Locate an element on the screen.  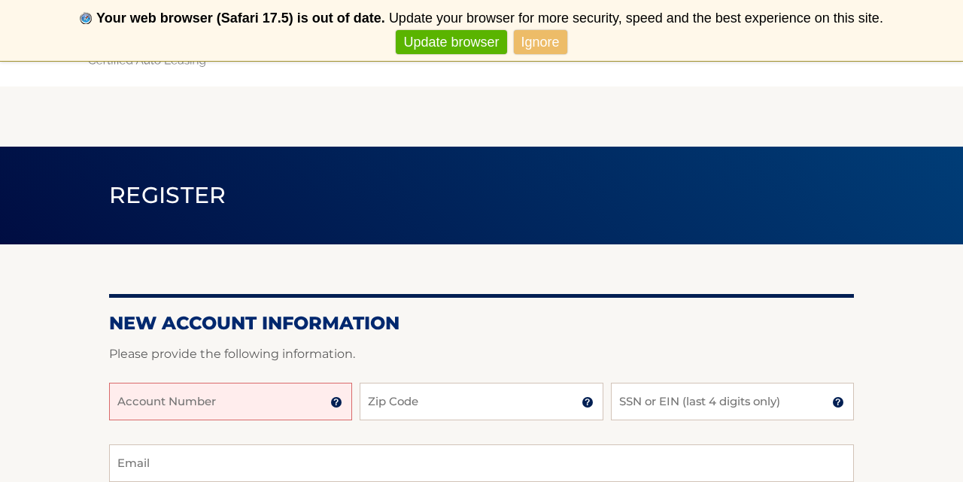
h2: New Account Information is located at coordinates (481, 323).